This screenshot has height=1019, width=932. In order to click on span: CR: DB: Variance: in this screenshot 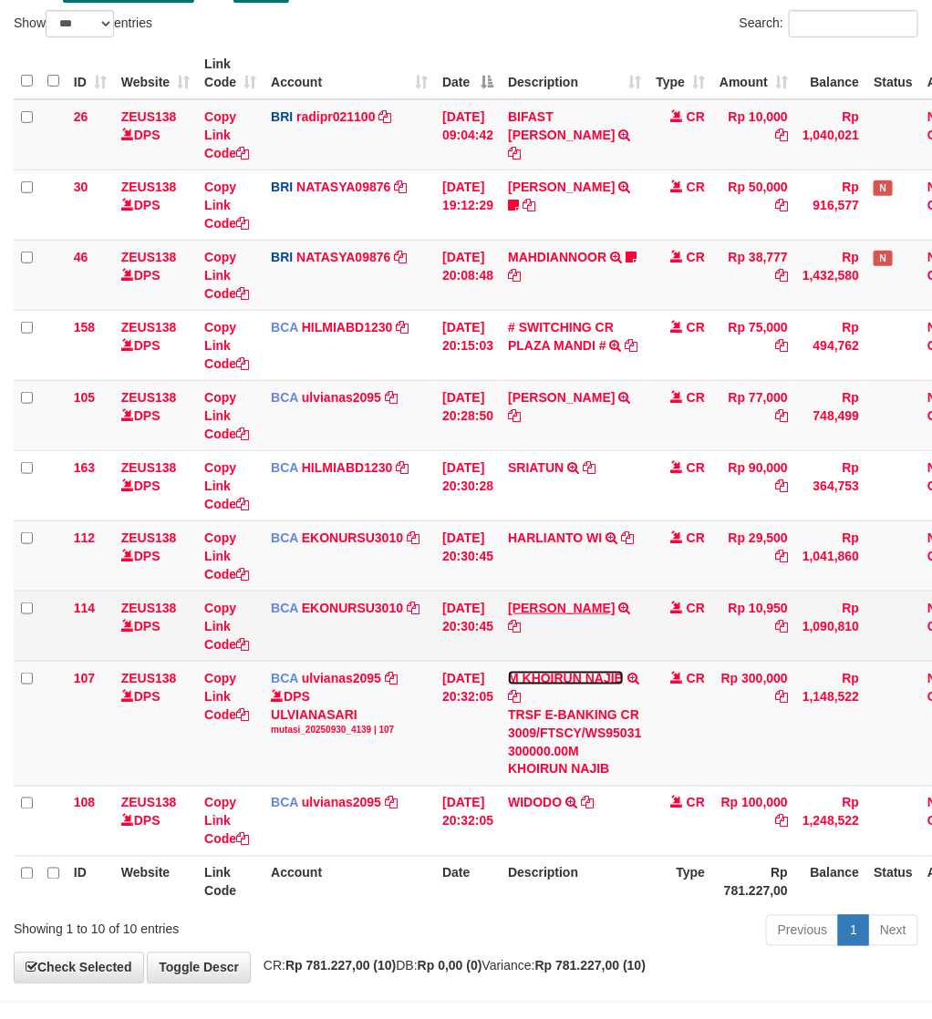, I will do `click(449, 966)`.